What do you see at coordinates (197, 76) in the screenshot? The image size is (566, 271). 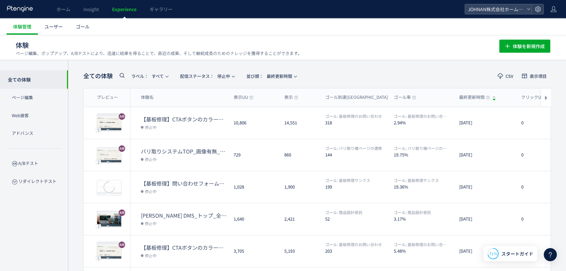 I see `span: 配信ステータス​：` at bounding box center [197, 76].